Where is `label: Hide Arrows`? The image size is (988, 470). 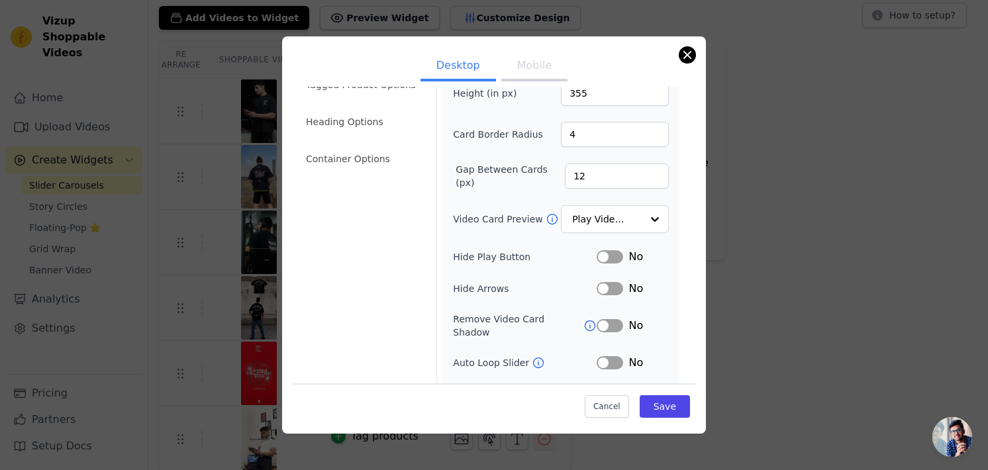 label: Hide Arrows is located at coordinates (524, 289).